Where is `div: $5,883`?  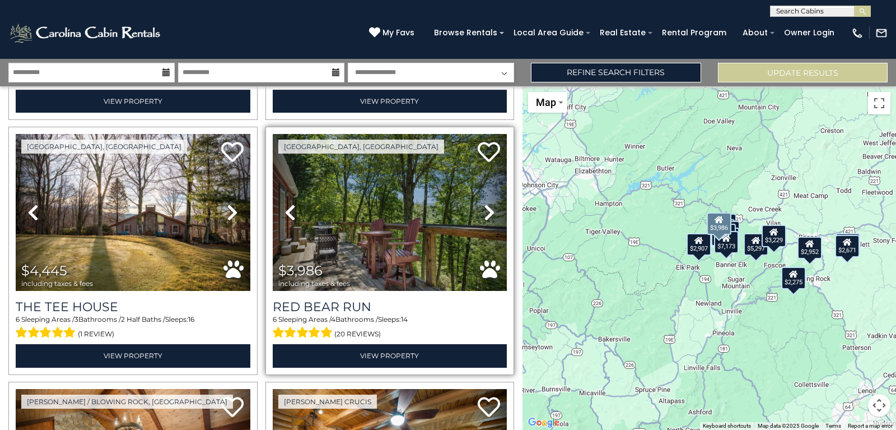 div: $5,883 is located at coordinates (848, 244).